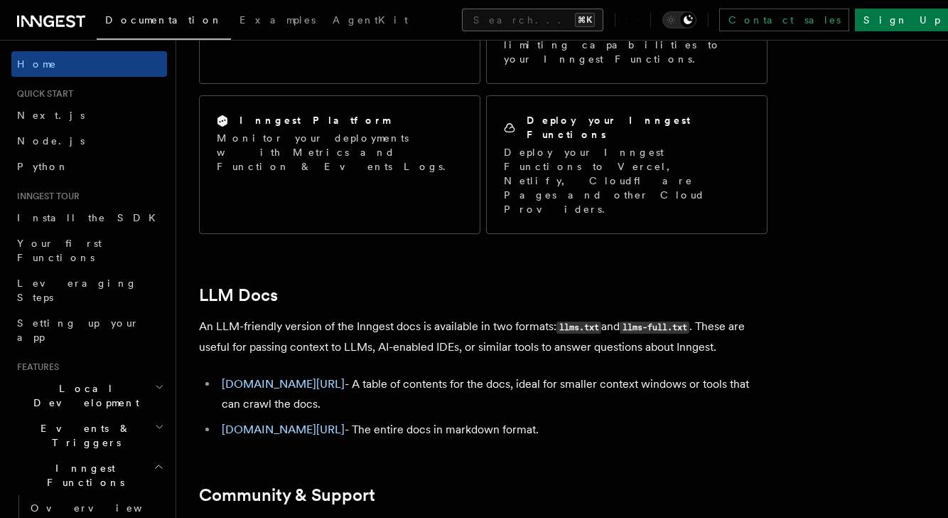 The height and width of the screenshot is (518, 948). What do you see at coordinates (89, 435) in the screenshot?
I see `button: Events & Triggers` at bounding box center [89, 435].